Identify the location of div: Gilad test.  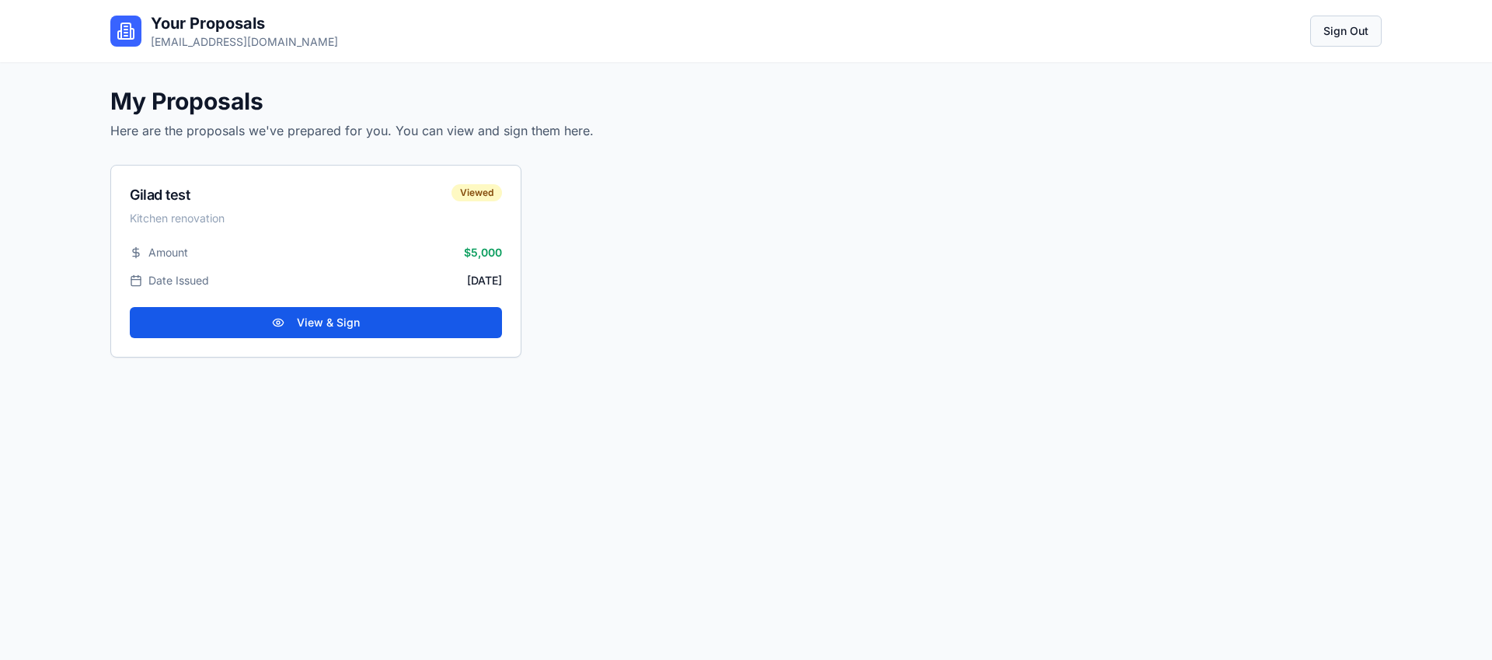
(160, 195).